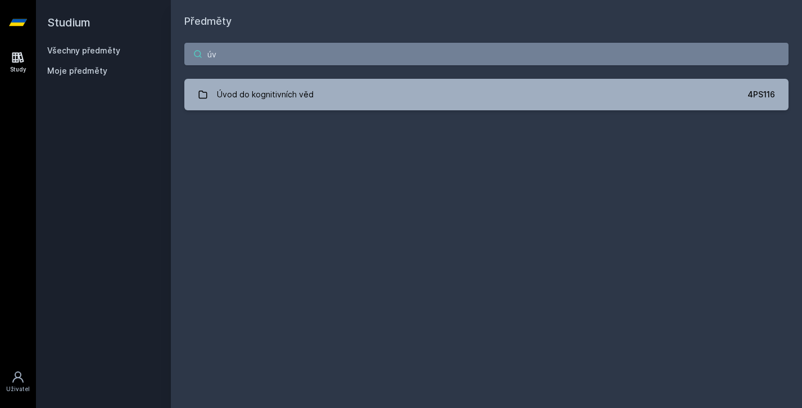 This screenshot has height=408, width=802. I want to click on span: Moje předměty, so click(77, 71).